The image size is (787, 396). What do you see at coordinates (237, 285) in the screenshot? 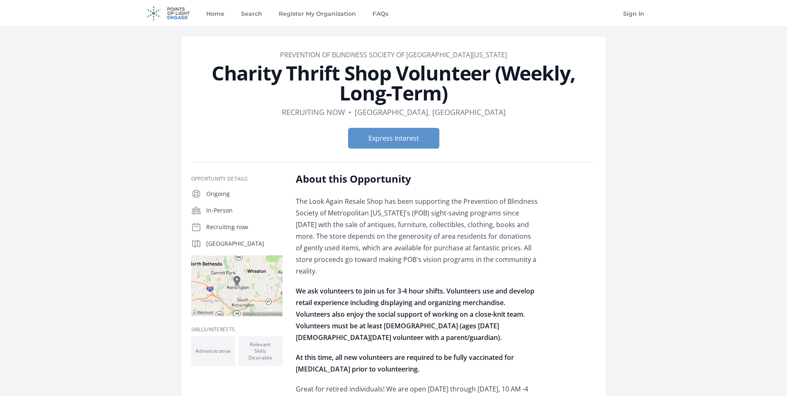
I see `img: Map` at bounding box center [237, 285].